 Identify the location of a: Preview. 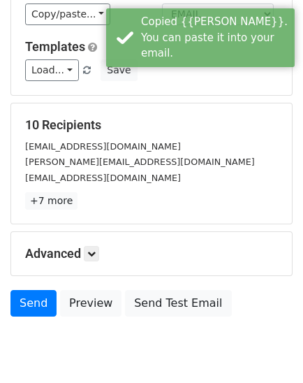
(91, 303).